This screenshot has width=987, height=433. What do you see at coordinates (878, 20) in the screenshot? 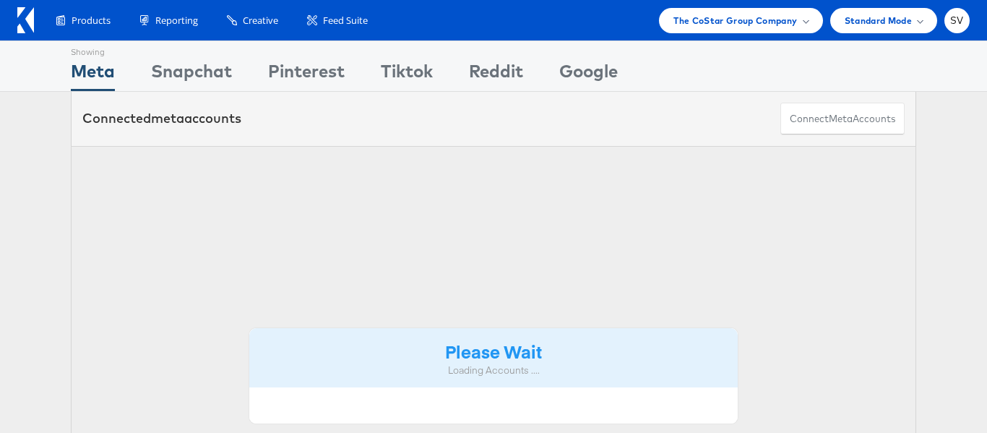
I see `span: Standard Mode` at bounding box center [878, 20].